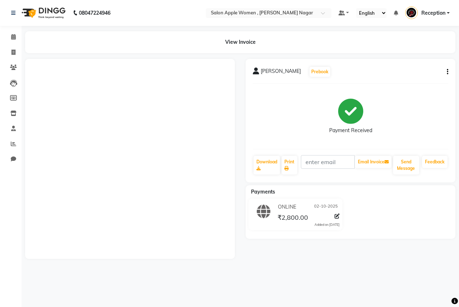  What do you see at coordinates (328, 162) in the screenshot?
I see `input: enter email` at bounding box center [328, 162].